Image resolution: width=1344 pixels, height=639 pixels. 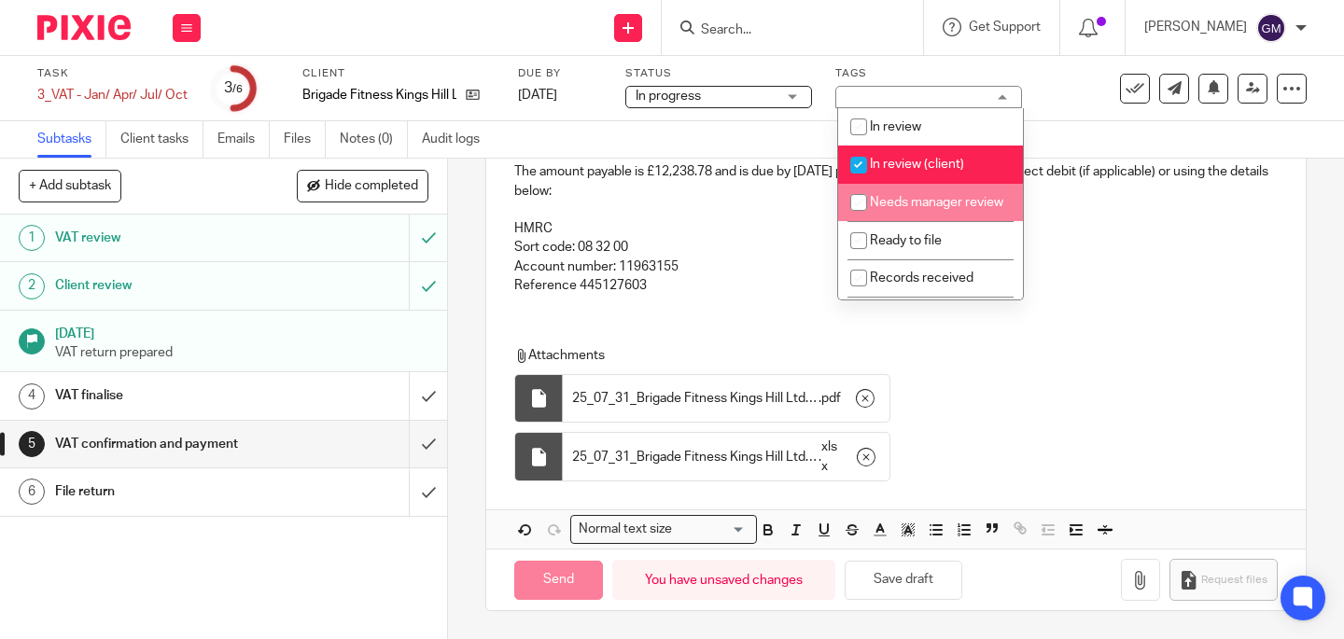 I want to click on div: 4, so click(x=32, y=397).